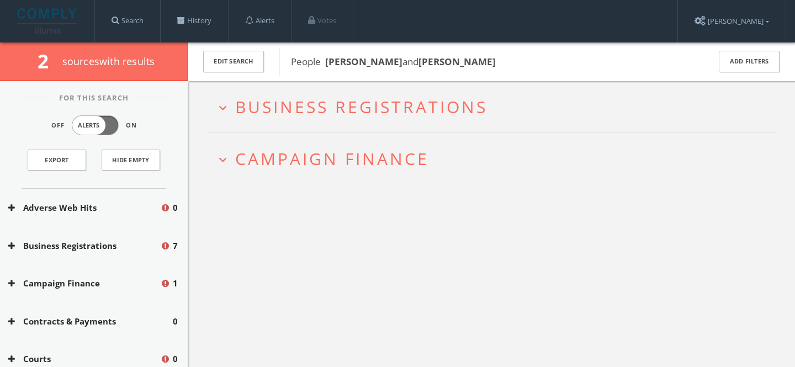 The height and width of the screenshot is (367, 795). Describe the element at coordinates (234, 61) in the screenshot. I see `button: Edit Search` at that location.